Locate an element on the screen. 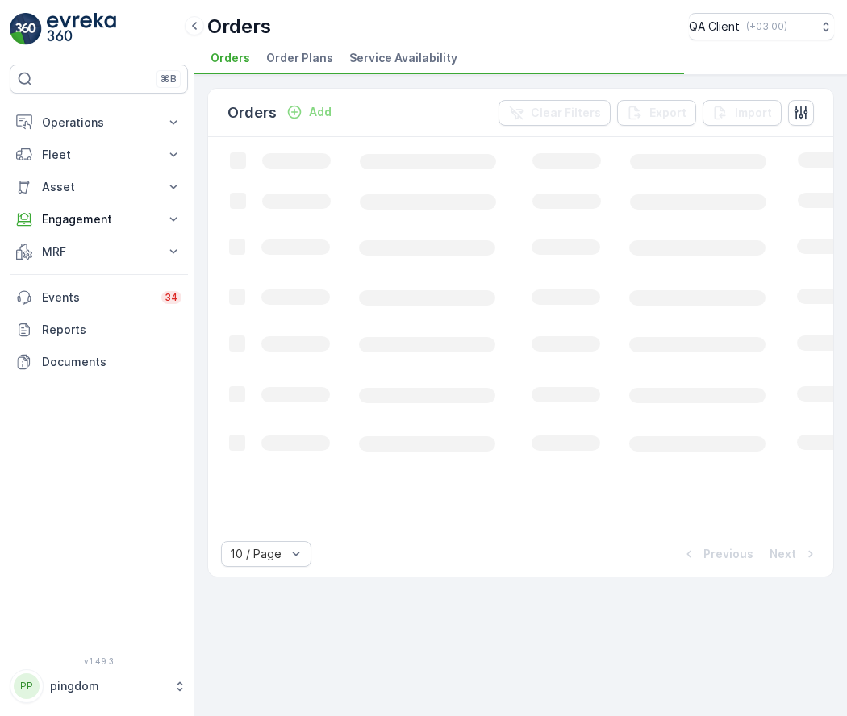  button: Clear Filters is located at coordinates (554, 113).